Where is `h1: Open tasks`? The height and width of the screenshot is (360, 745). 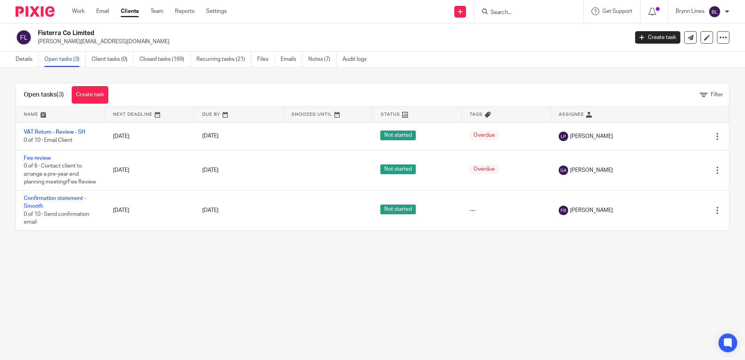 h1: Open tasks is located at coordinates (44, 95).